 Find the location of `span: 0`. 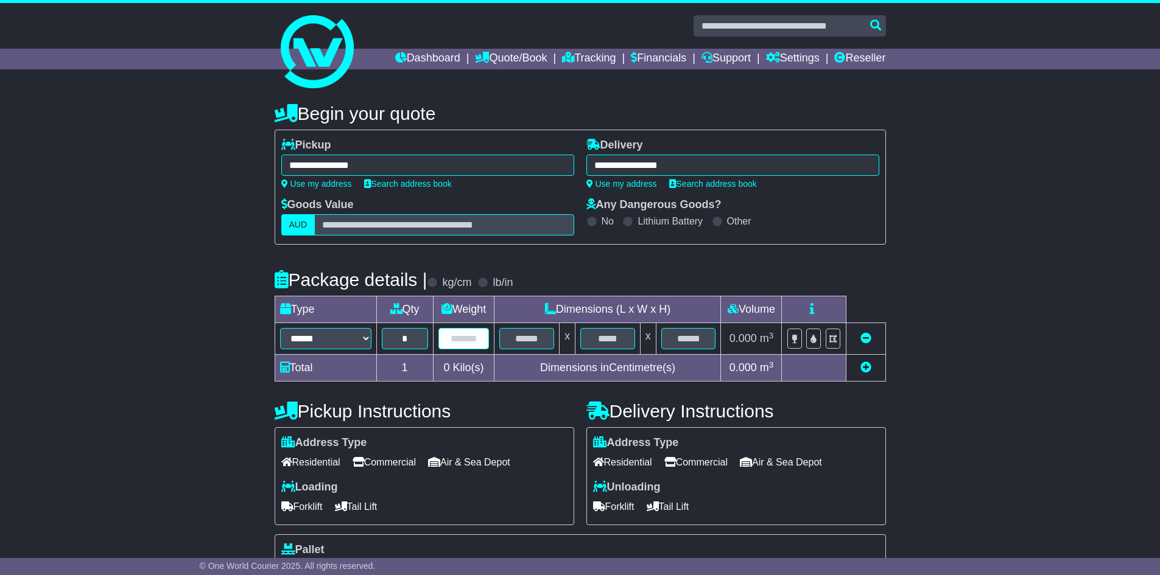

span: 0 is located at coordinates (446, 368).